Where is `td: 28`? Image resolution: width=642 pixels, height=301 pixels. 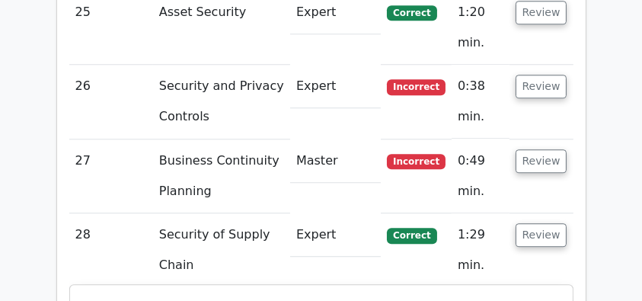
td: 28 is located at coordinates (111, 250).